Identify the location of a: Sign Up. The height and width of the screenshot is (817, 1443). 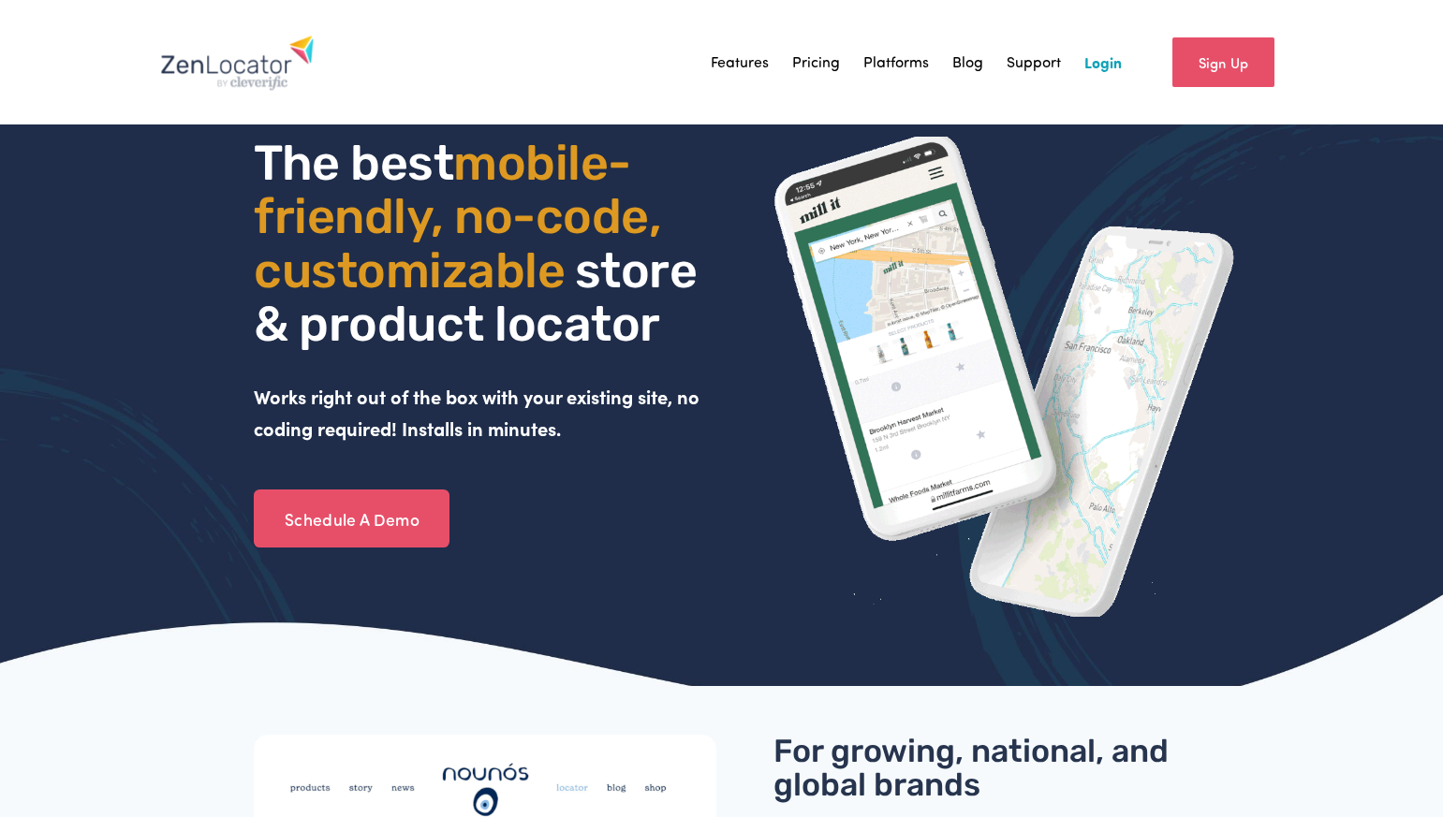
(1223, 62).